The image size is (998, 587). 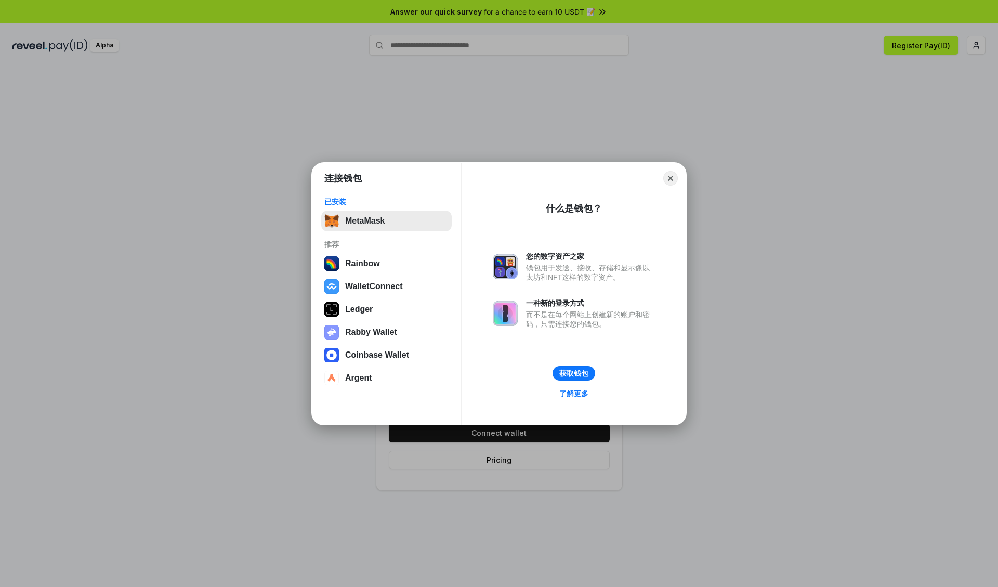 I want to click on button: Close, so click(x=671, y=178).